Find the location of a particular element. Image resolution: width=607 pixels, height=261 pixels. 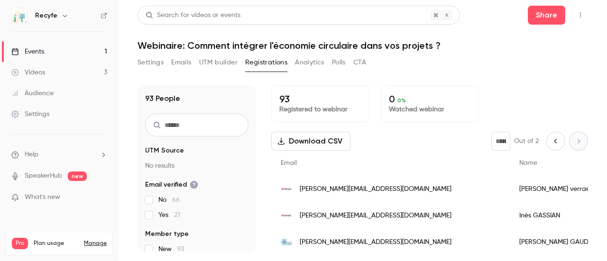

button: Emails is located at coordinates (181, 63).